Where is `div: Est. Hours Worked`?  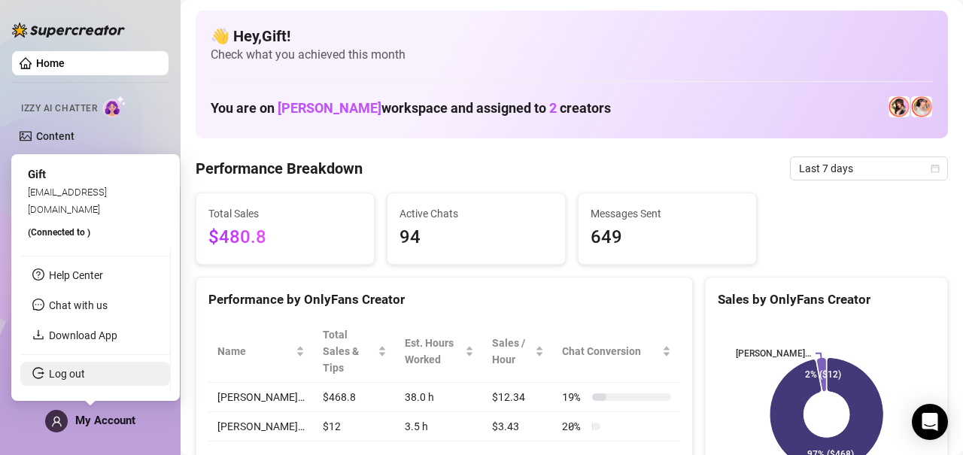
div: Est. Hours Worked is located at coordinates (433, 351).